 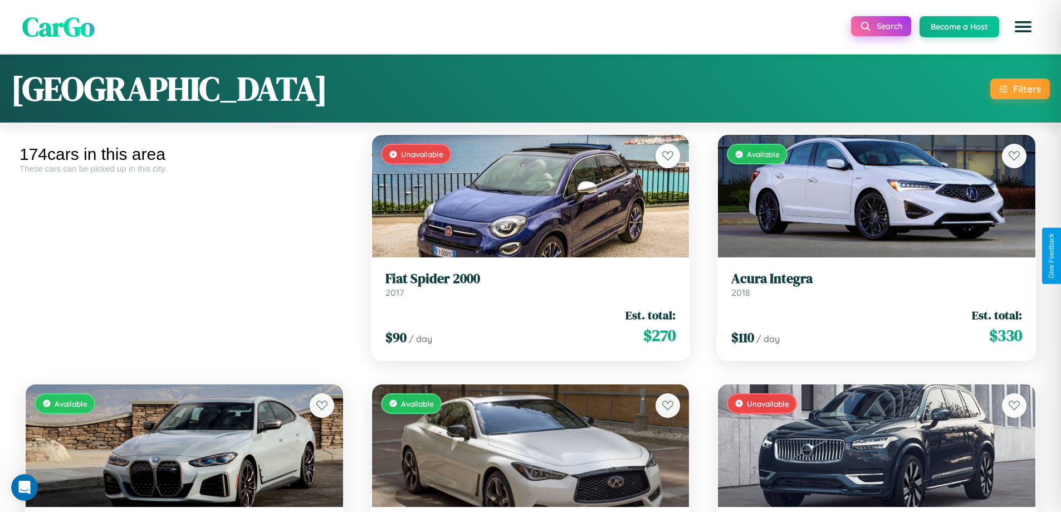 I want to click on span: 2018, so click(x=741, y=293).